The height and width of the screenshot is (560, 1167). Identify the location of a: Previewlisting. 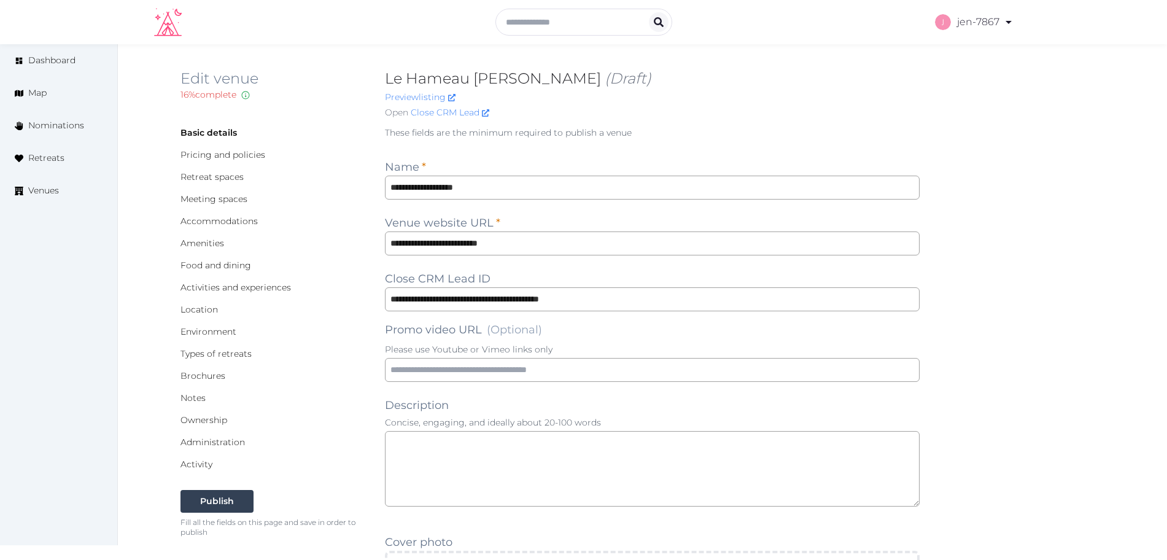
(420, 97).